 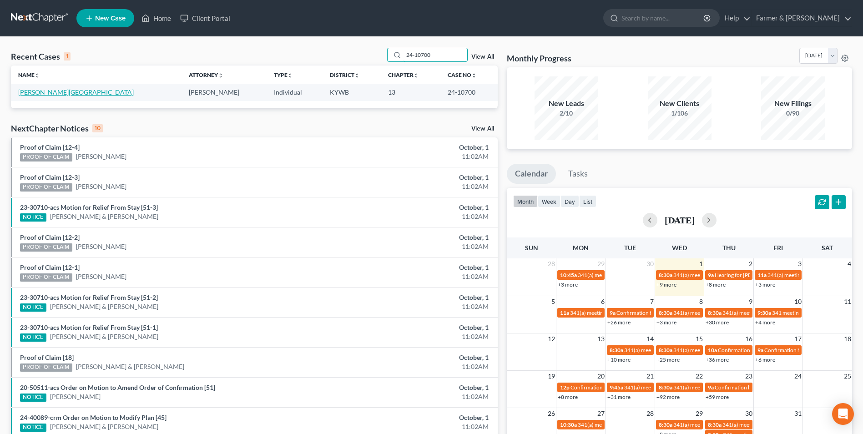 I want to click on span: 3, so click(x=799, y=264).